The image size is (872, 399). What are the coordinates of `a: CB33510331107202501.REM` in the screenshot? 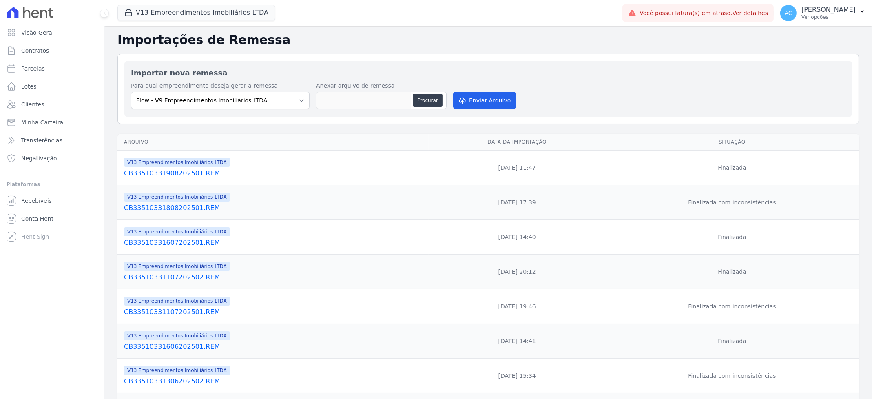 It's located at (275, 312).